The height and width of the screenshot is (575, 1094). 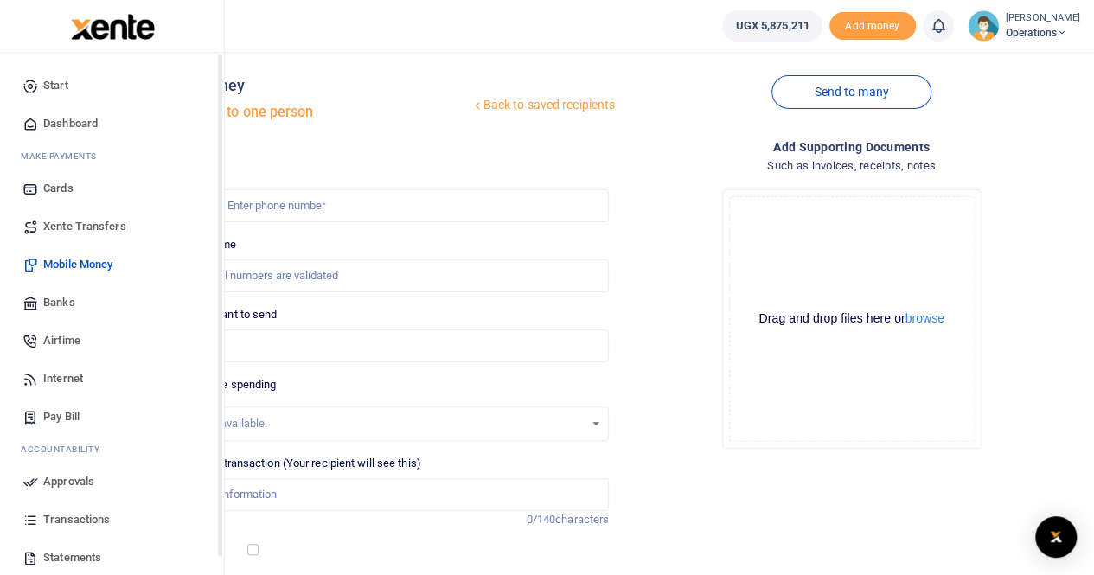 I want to click on span: ake Payments, so click(x=63, y=156).